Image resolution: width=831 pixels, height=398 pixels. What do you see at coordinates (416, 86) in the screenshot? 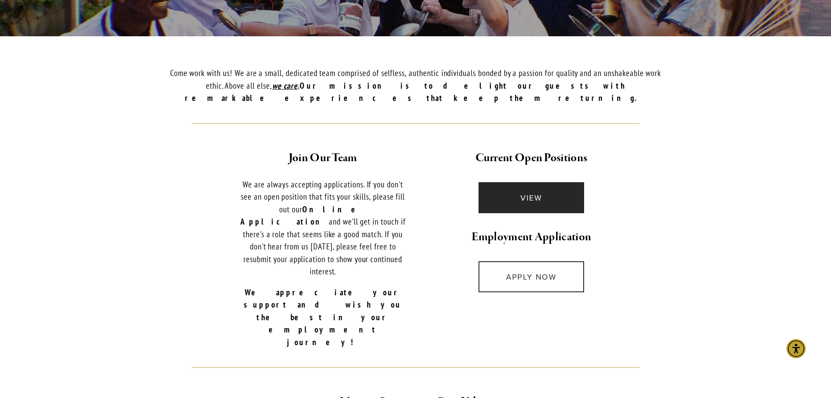
I see `p: Come work with us! We are a small, dedicated team comprised of selfless, authentic individuals bo...` at bounding box center [416, 86].